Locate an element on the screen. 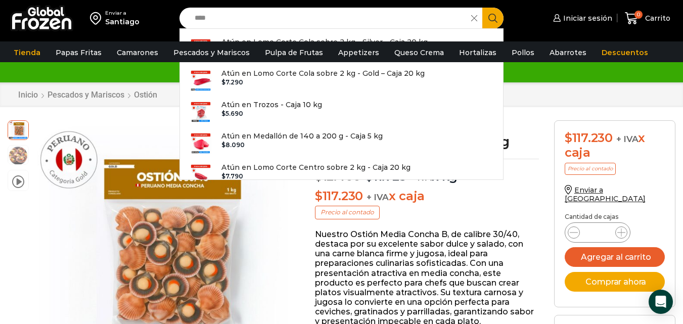 The image size is (683, 324). p: Atún en Lomo Corte Cola sobre 2 kg - Gold – Caja 20 kg is located at coordinates (323, 73).